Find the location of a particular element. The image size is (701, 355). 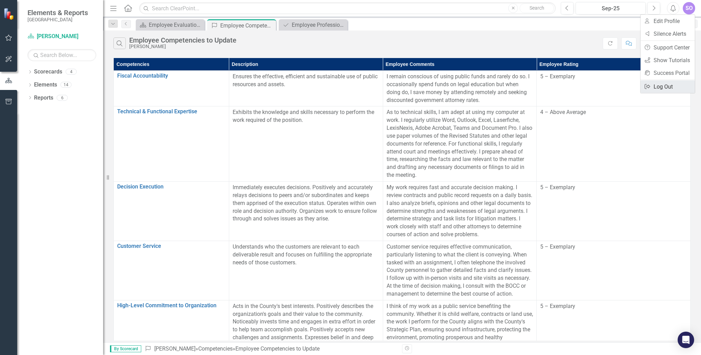

p: My work requires fast and accurate decision making. I review contracts and public record requests... is located at coordinates (460, 211).